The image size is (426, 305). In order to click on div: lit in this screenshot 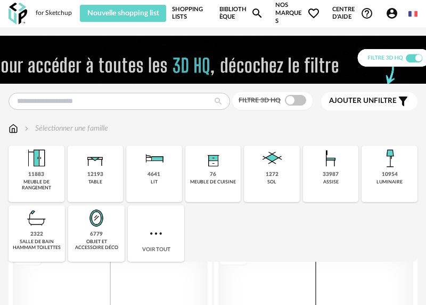, I will do `click(154, 182)`.